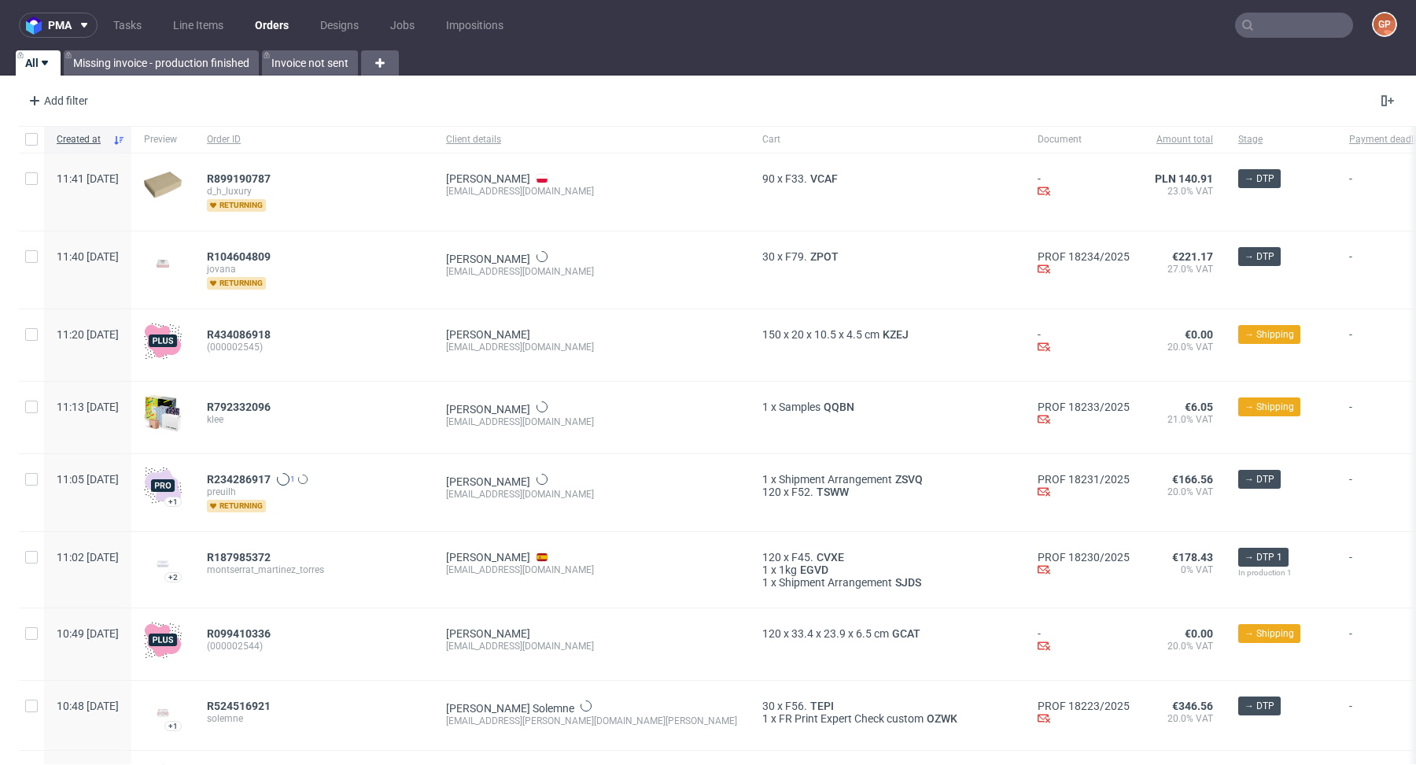  I want to click on span: 21.0% VAT, so click(1184, 419).